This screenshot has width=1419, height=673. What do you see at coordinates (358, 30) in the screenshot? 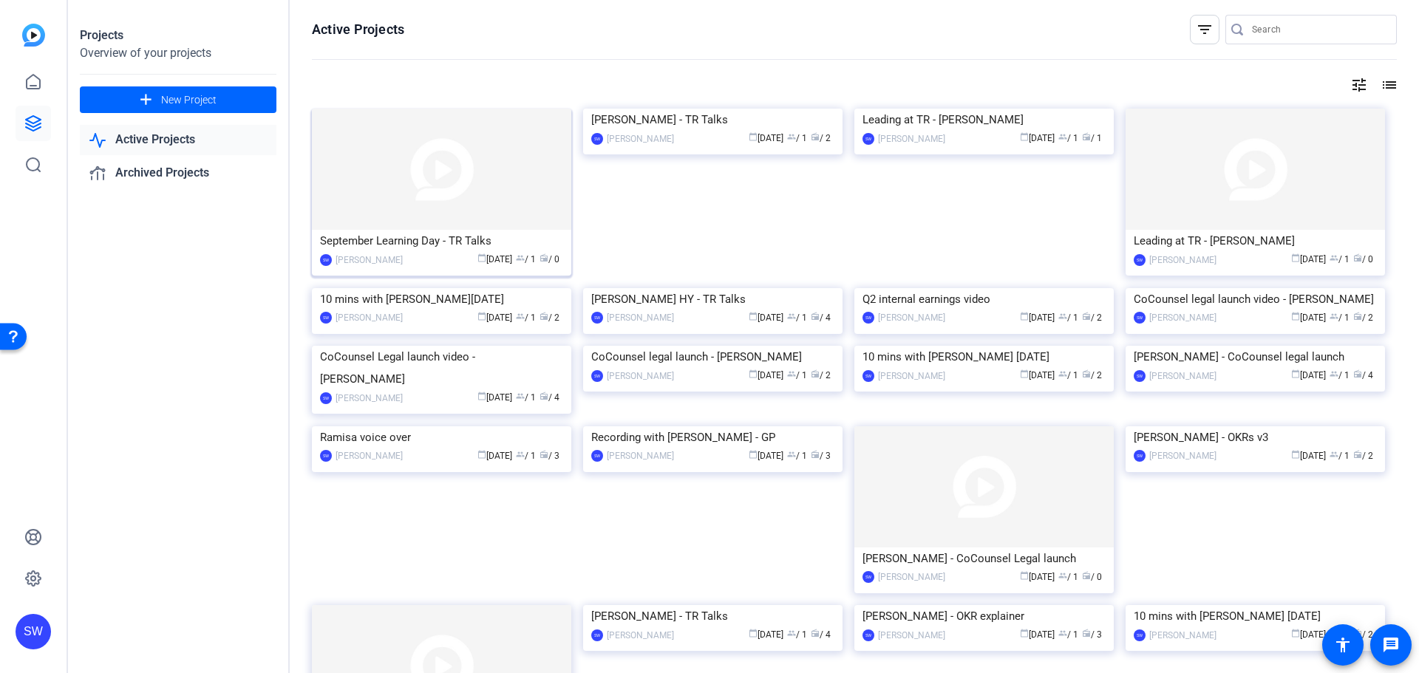
I see `h1: Active Projects` at bounding box center [358, 30].